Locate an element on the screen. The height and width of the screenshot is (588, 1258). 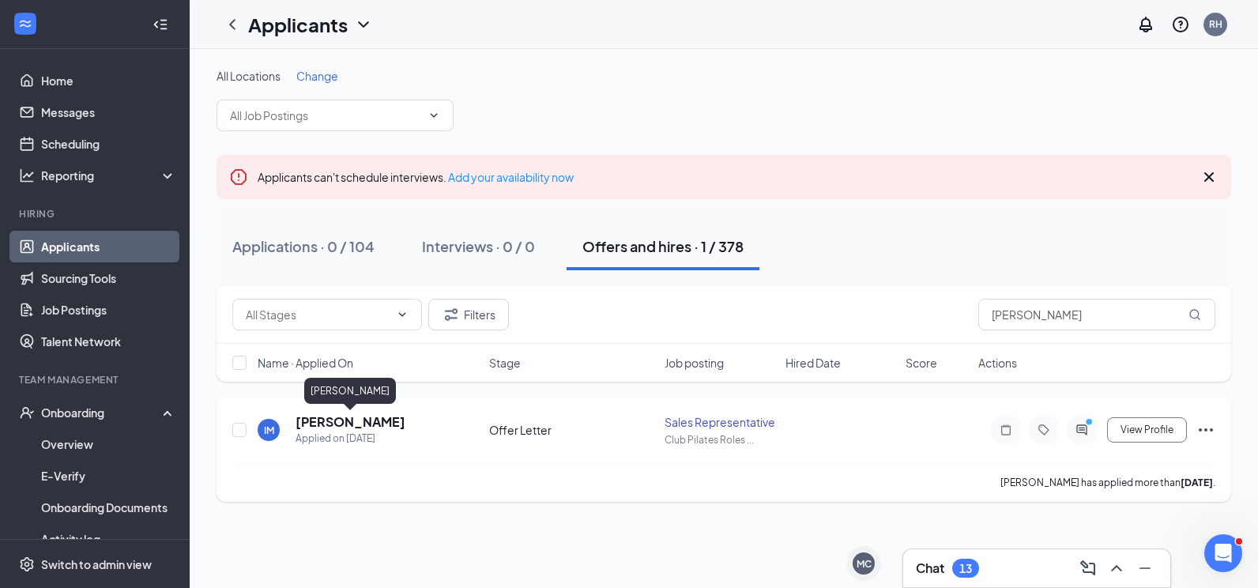
button: ComposeMessage is located at coordinates (1088, 568).